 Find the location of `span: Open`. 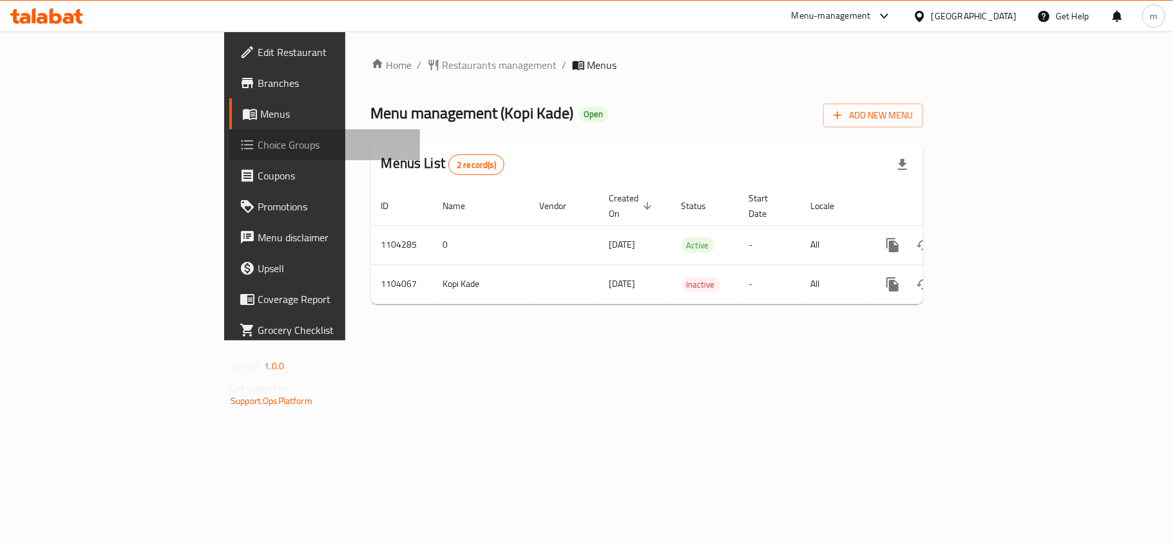

span: Open is located at coordinates (594, 114).